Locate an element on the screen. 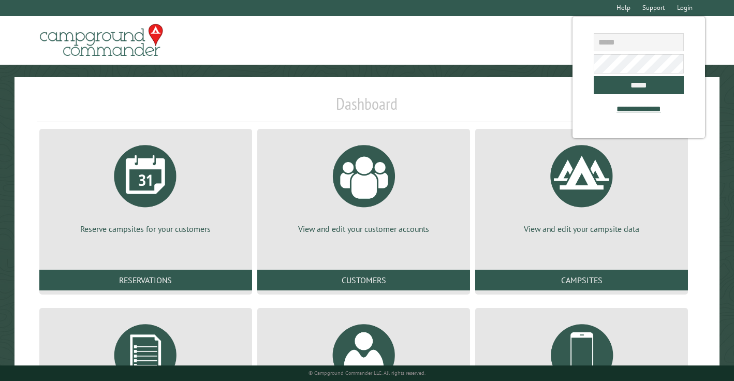  a: View and edit your customer accounts is located at coordinates (364, 186).